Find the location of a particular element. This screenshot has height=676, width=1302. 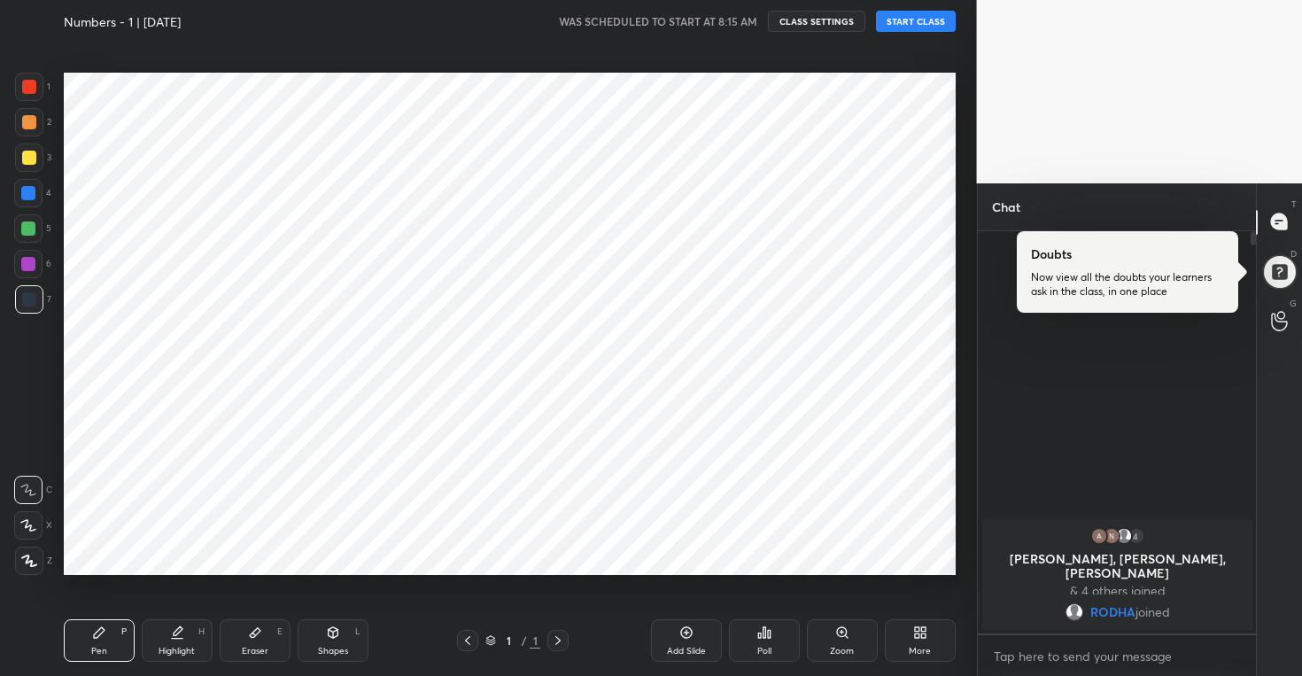

div: Z is located at coordinates (34, 560).